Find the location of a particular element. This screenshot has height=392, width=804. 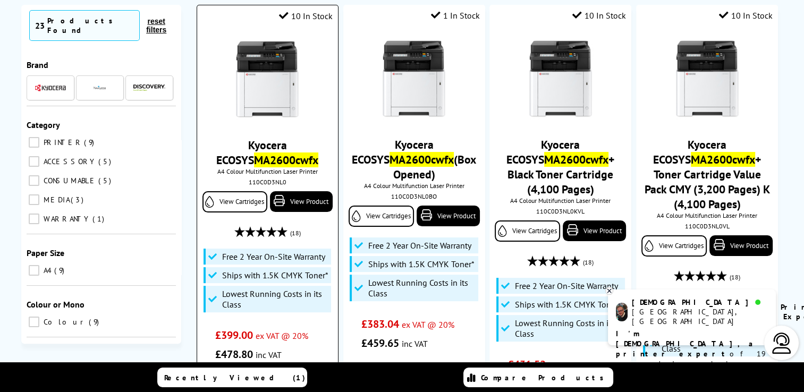

img: Discovery is located at coordinates (149, 88).